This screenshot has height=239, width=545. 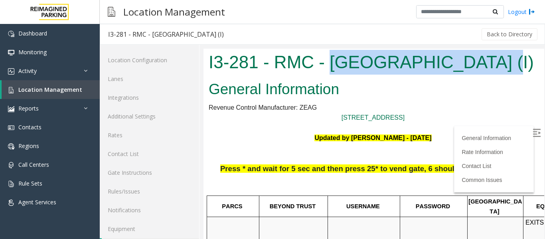 I want to click on a: Equipment, so click(x=149, y=229).